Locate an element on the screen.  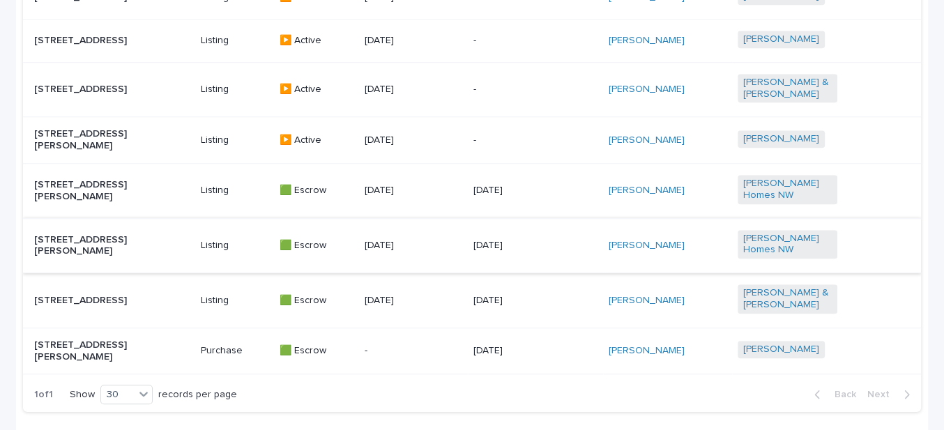
button: Back is located at coordinates (833, 395).